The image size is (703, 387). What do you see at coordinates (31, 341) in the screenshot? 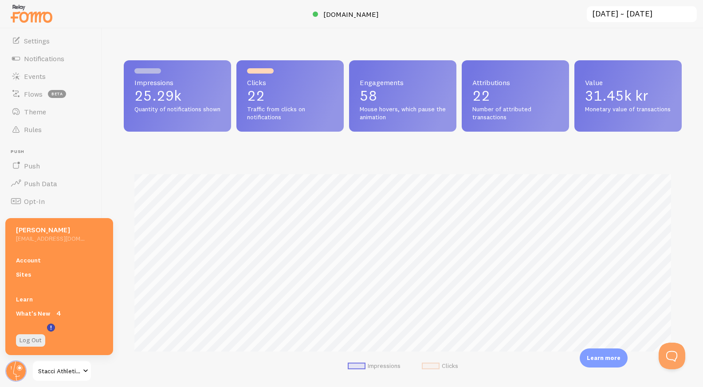
I see `a: Log Out` at bounding box center [31, 341].